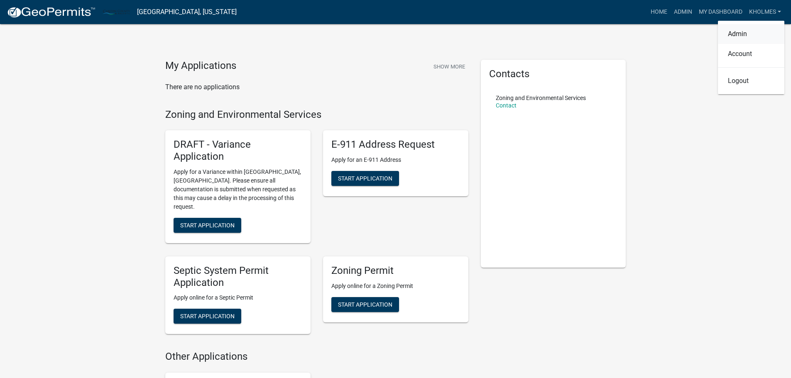 Image resolution: width=791 pixels, height=378 pixels. What do you see at coordinates (317, 115) in the screenshot?
I see `h4: Zoning and Environmental Services` at bounding box center [317, 115].